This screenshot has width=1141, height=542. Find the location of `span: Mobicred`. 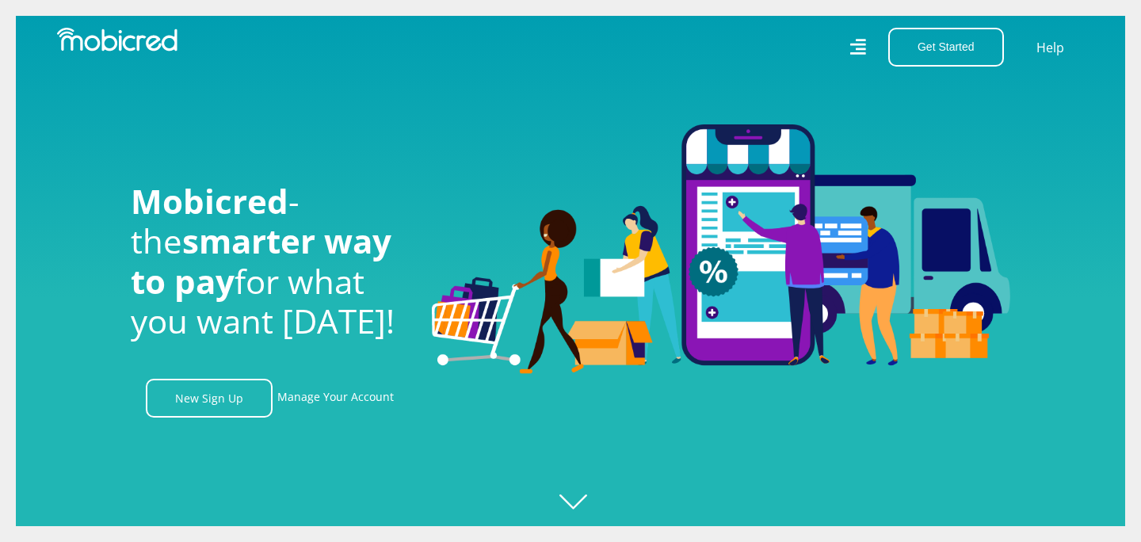

span: Mobicred is located at coordinates (209, 200).